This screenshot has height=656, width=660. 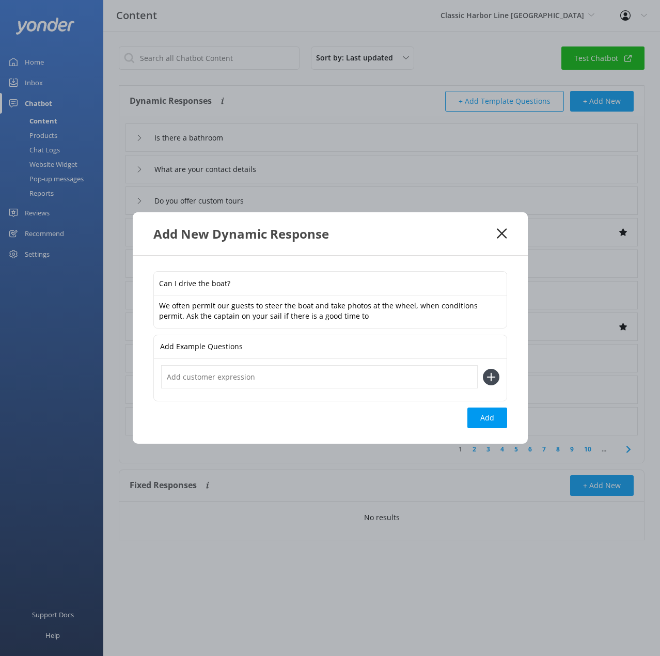 I want to click on div: Add New Dynamic Response, so click(x=326, y=234).